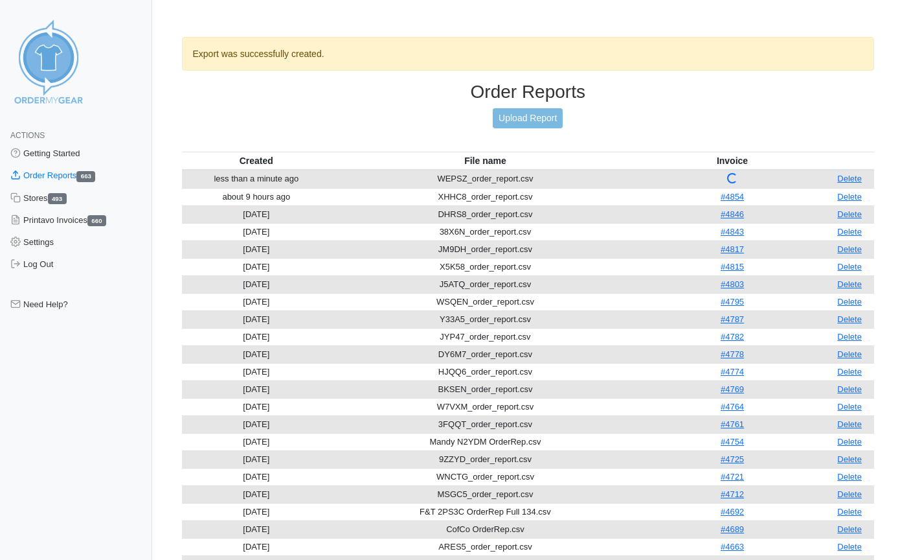 This screenshot has width=911, height=560. What do you see at coordinates (733, 529) in the screenshot?
I see `a: #4689` at bounding box center [733, 529].